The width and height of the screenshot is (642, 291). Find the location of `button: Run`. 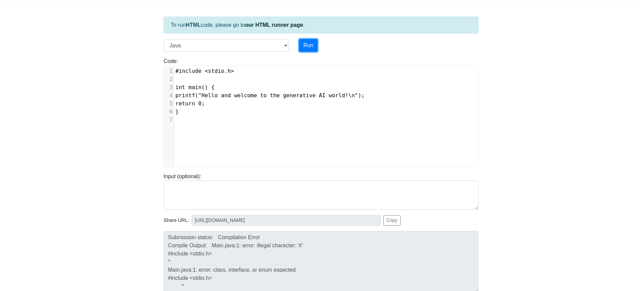

button: Run is located at coordinates (308, 45).